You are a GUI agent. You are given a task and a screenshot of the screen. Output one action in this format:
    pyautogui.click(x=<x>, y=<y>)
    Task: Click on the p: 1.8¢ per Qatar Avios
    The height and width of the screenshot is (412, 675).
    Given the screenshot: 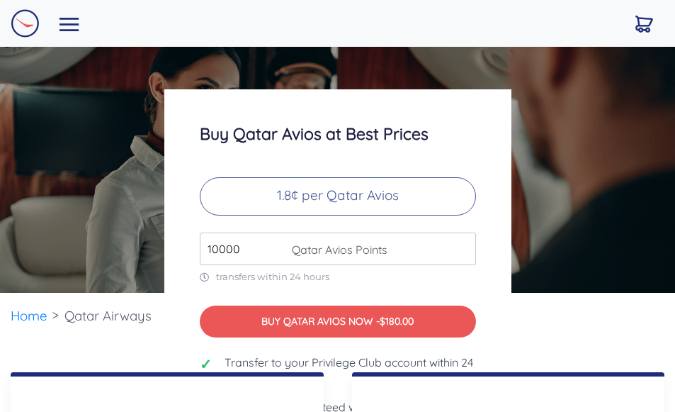 What is the action you would take?
    pyautogui.click(x=338, y=196)
    